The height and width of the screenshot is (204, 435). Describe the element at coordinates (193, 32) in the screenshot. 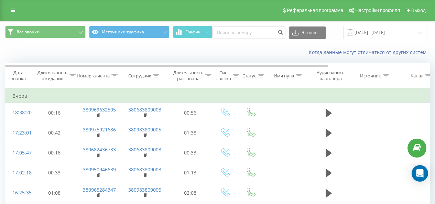

I see `span: График` at that location.